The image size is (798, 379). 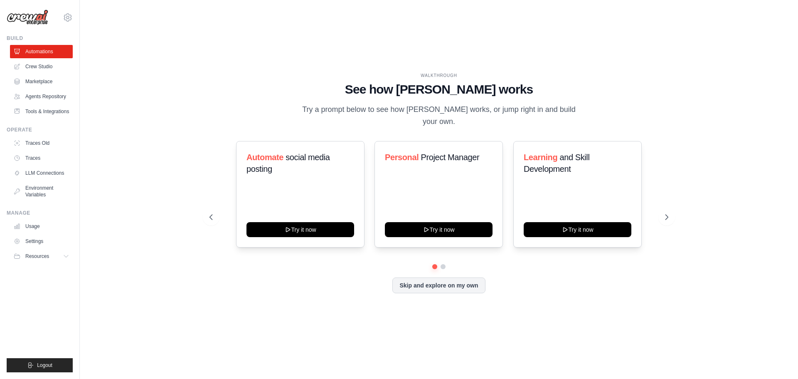 What do you see at coordinates (37, 256) in the screenshot?
I see `span: Resources` at bounding box center [37, 256].